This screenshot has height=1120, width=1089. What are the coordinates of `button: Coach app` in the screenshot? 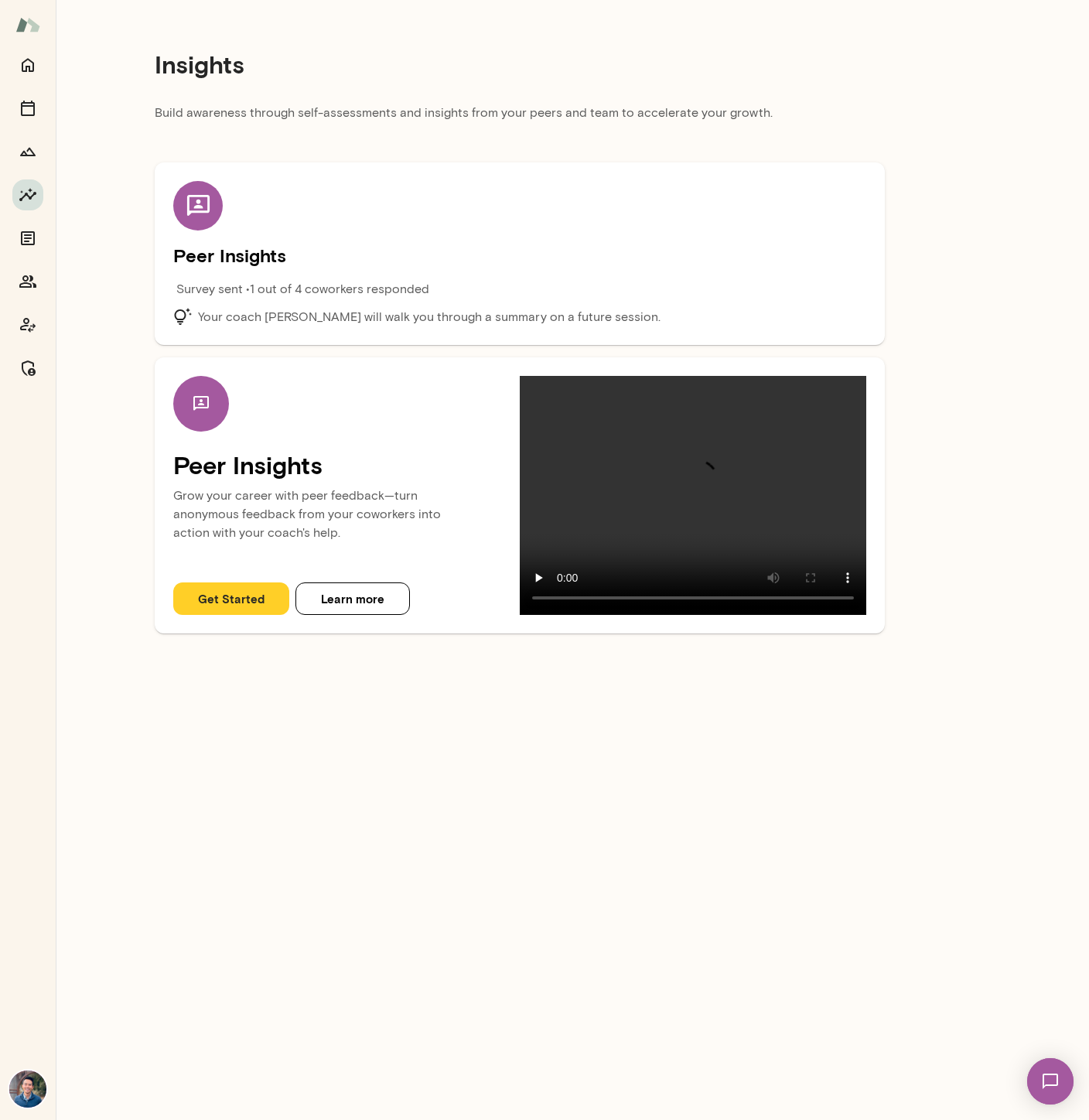 It's located at (27, 325).